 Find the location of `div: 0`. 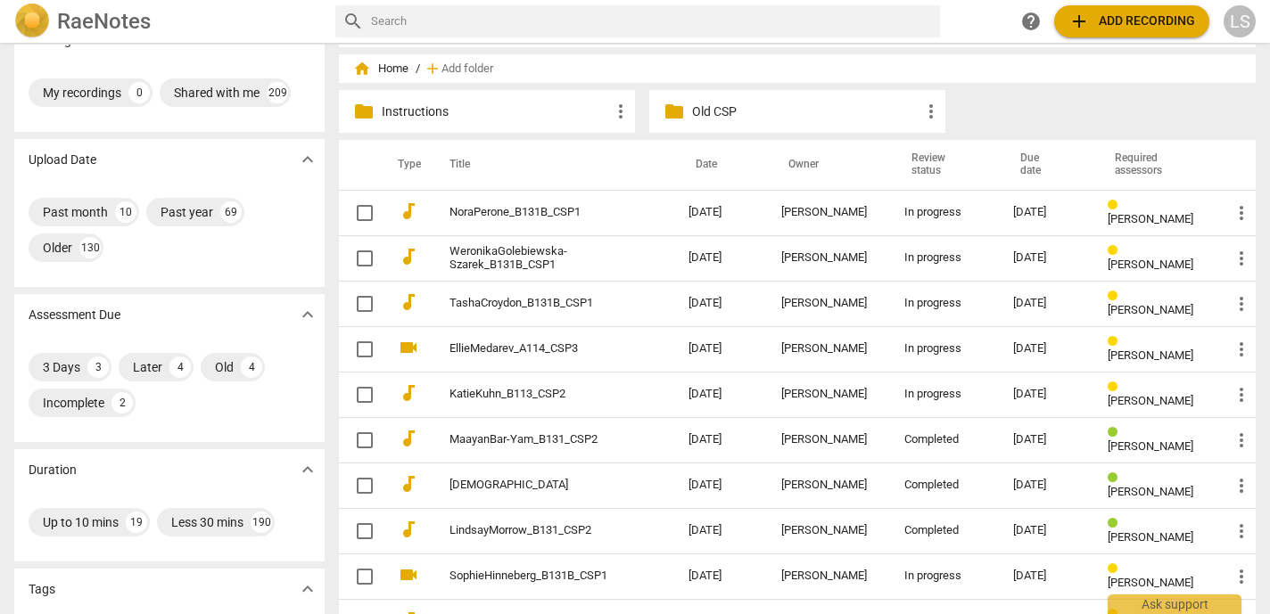

div: 0 is located at coordinates (139, 93).